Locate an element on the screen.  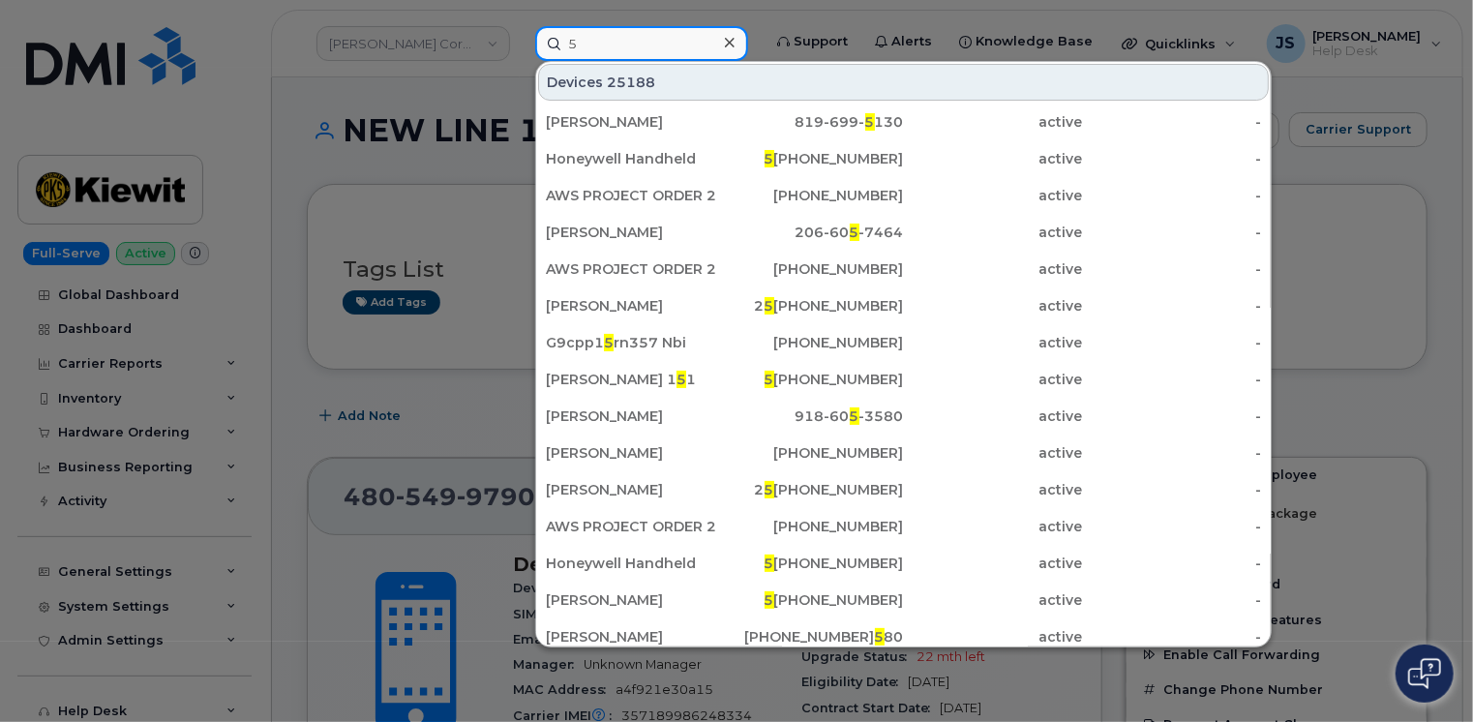
div: 819-699- 130 is located at coordinates (814, 122).